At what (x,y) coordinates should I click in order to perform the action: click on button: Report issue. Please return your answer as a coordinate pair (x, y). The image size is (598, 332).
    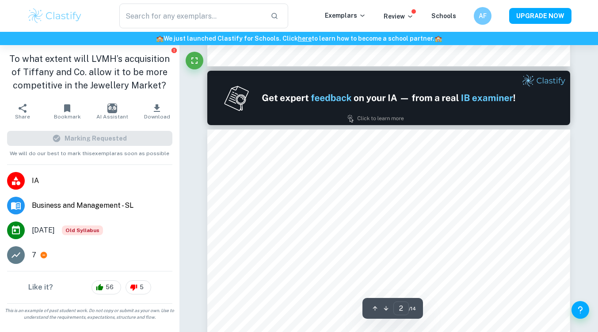
    Looking at the image, I should click on (174, 50).